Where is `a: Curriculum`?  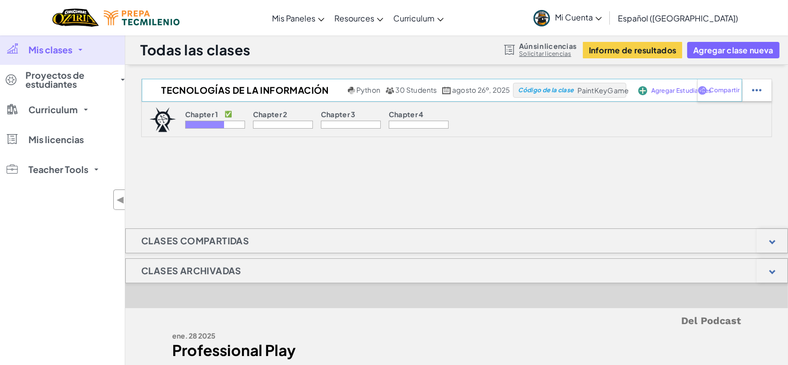
a: Curriculum is located at coordinates (418, 18).